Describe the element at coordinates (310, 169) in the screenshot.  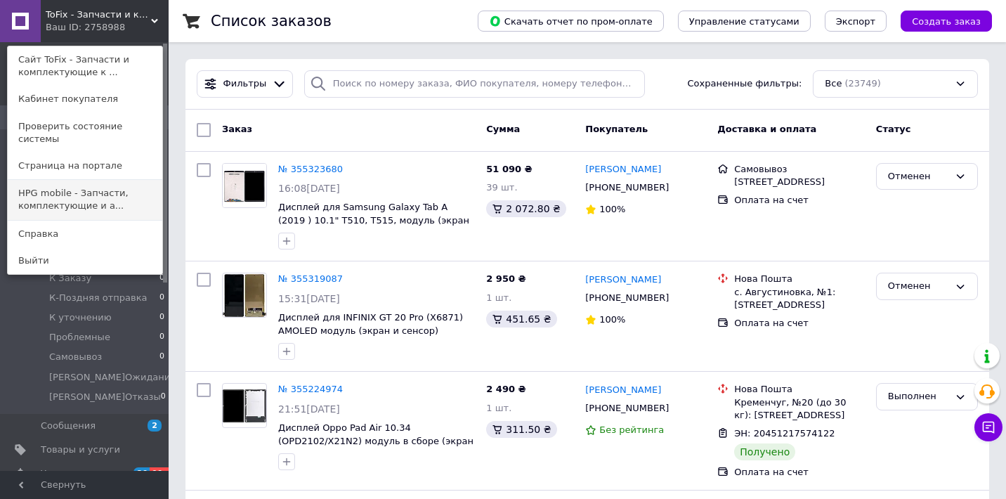
I see `a: № 355323680` at that location.